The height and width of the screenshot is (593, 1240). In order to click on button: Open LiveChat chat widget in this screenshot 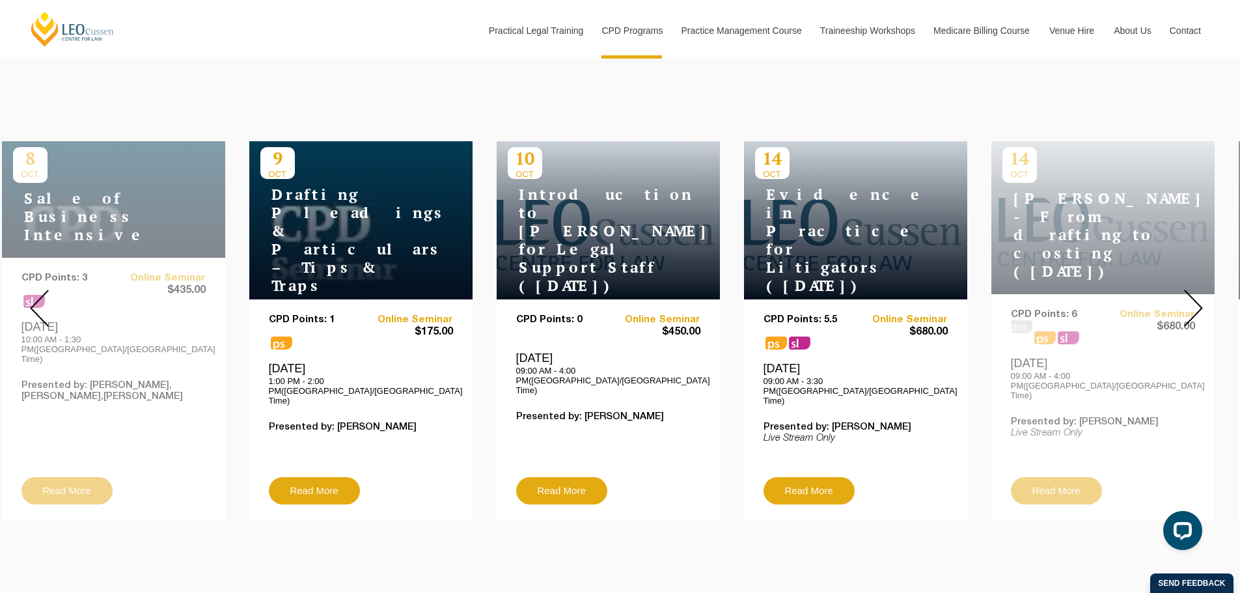, I will do `click(30, 25)`.